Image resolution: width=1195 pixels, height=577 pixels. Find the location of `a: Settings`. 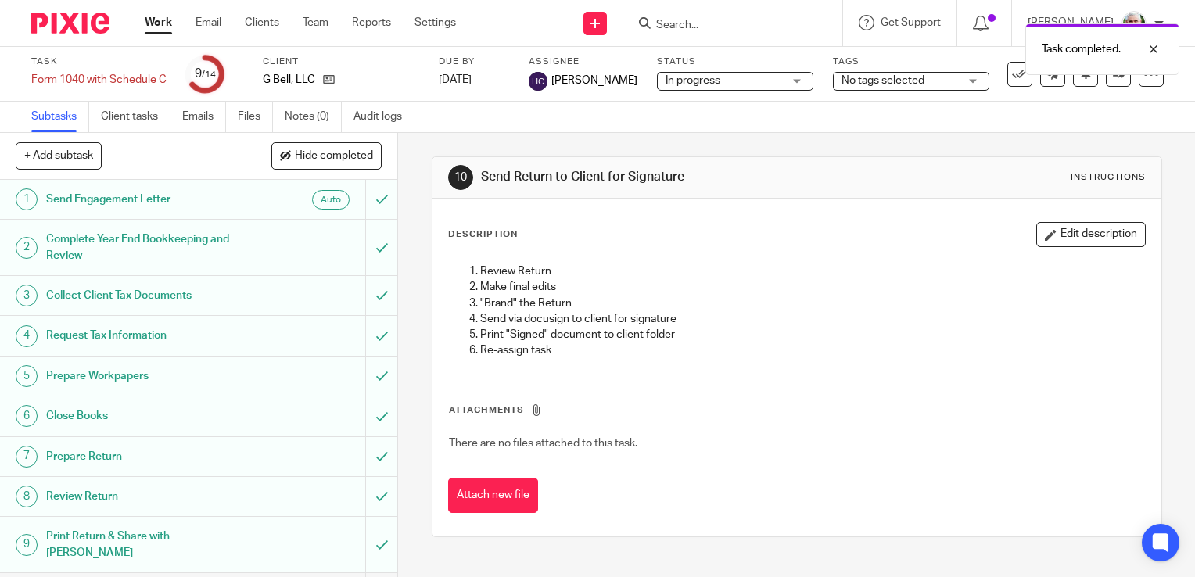

a: Settings is located at coordinates (435, 23).